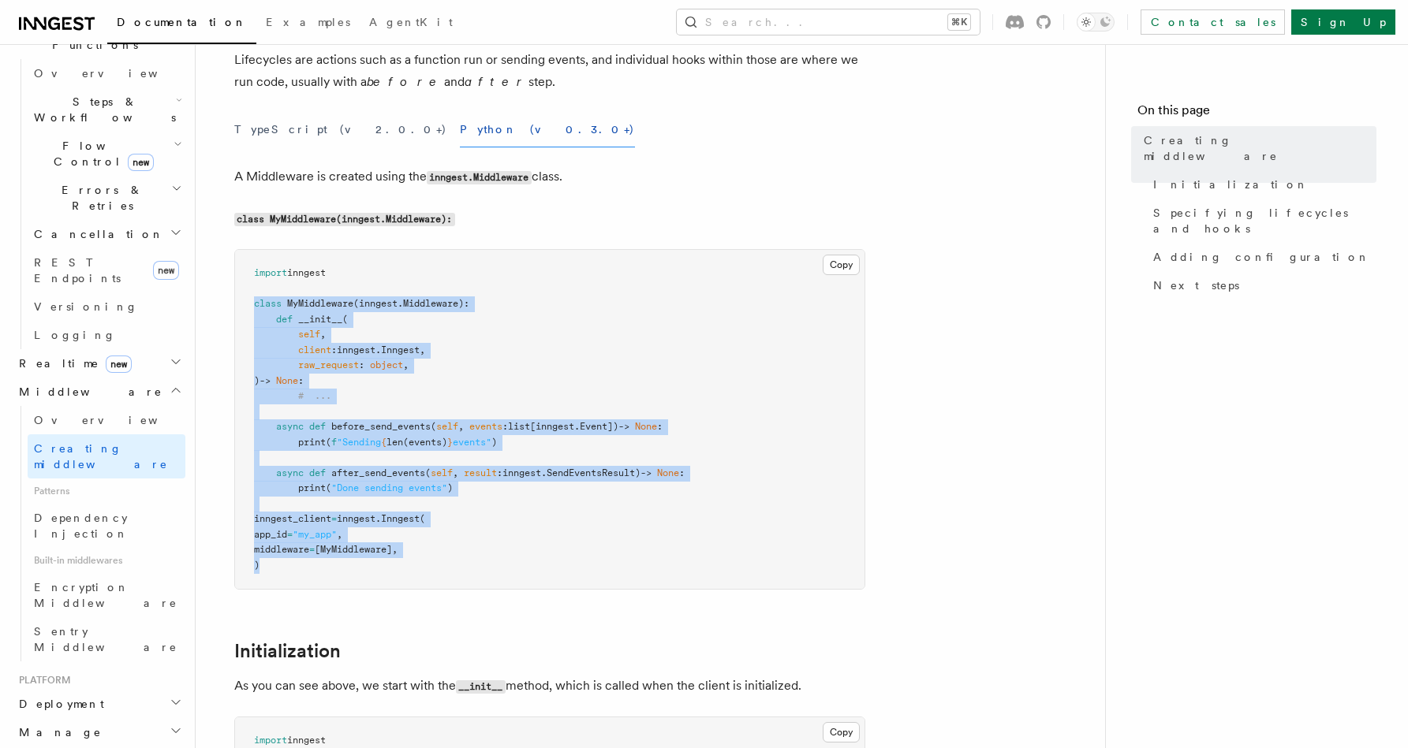 This screenshot has width=1408, height=748. Describe the element at coordinates (1212, 22) in the screenshot. I see `a: Contact sales` at that location.